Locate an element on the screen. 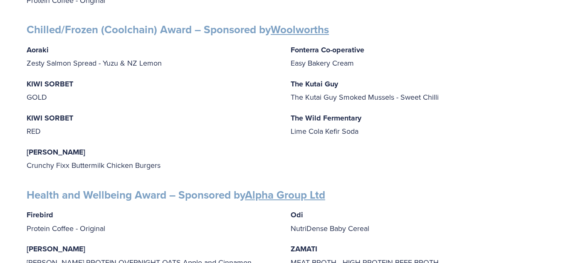  strong: Fonterra Co-operative is located at coordinates (327, 50).